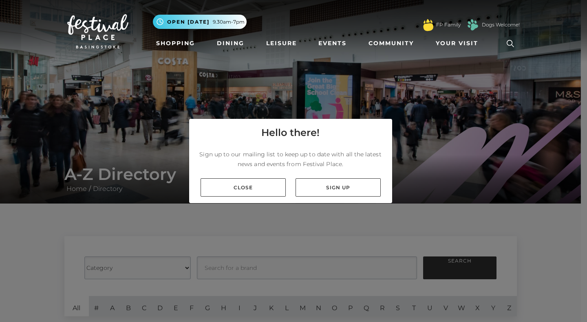 Image resolution: width=587 pixels, height=322 pixels. Describe the element at coordinates (281, 43) in the screenshot. I see `a: Leisure` at that location.